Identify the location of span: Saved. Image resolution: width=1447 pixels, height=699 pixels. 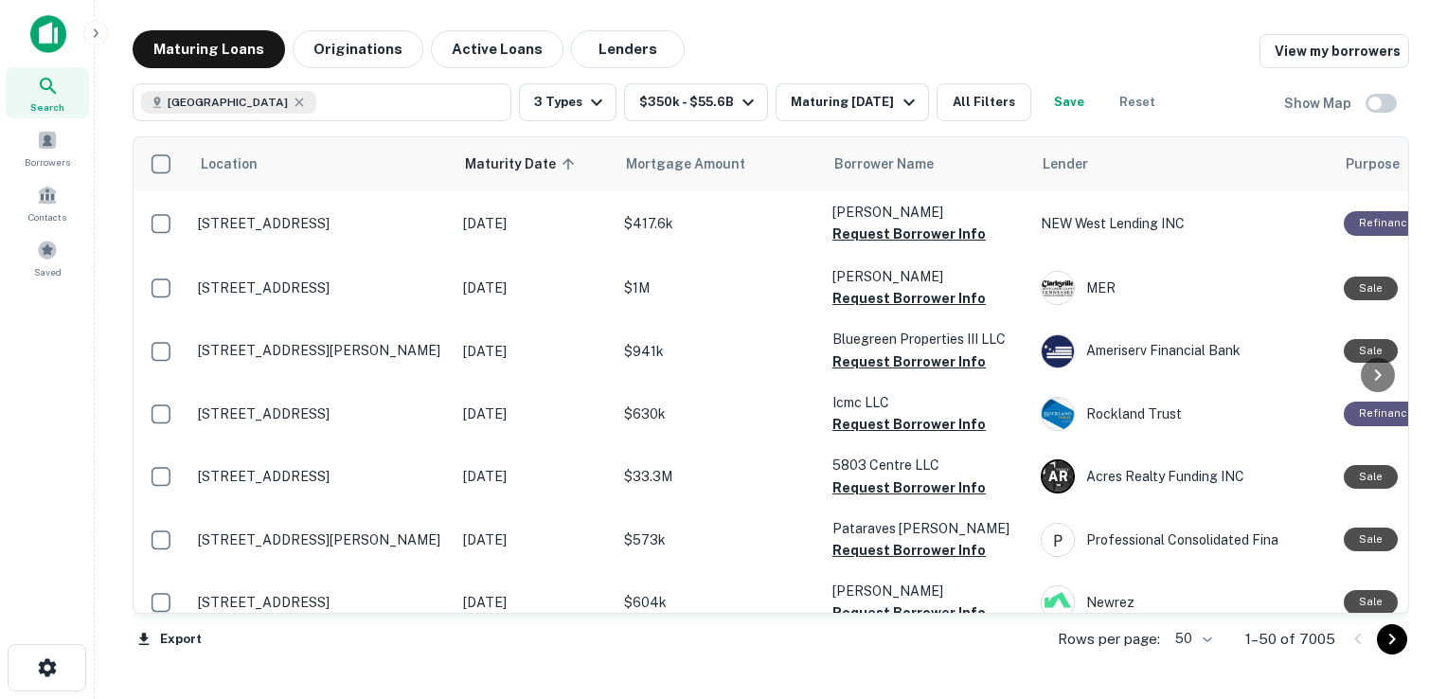
(47, 272).